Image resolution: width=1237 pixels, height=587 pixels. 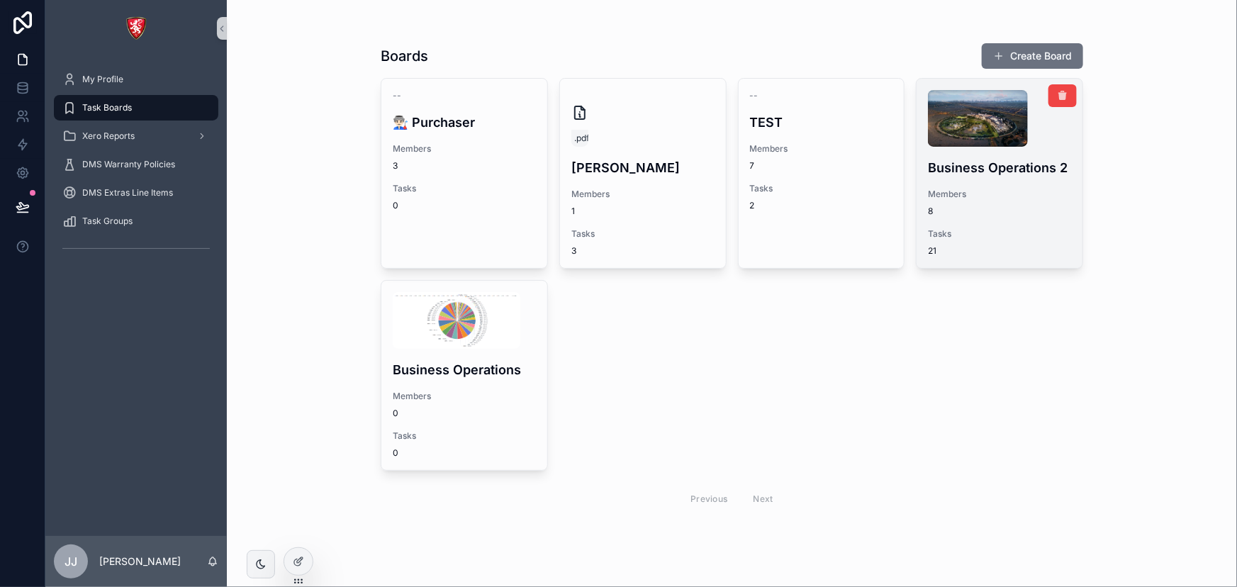 What do you see at coordinates (136, 193) in the screenshot?
I see `a: DMS Extras Line Items` at bounding box center [136, 193].